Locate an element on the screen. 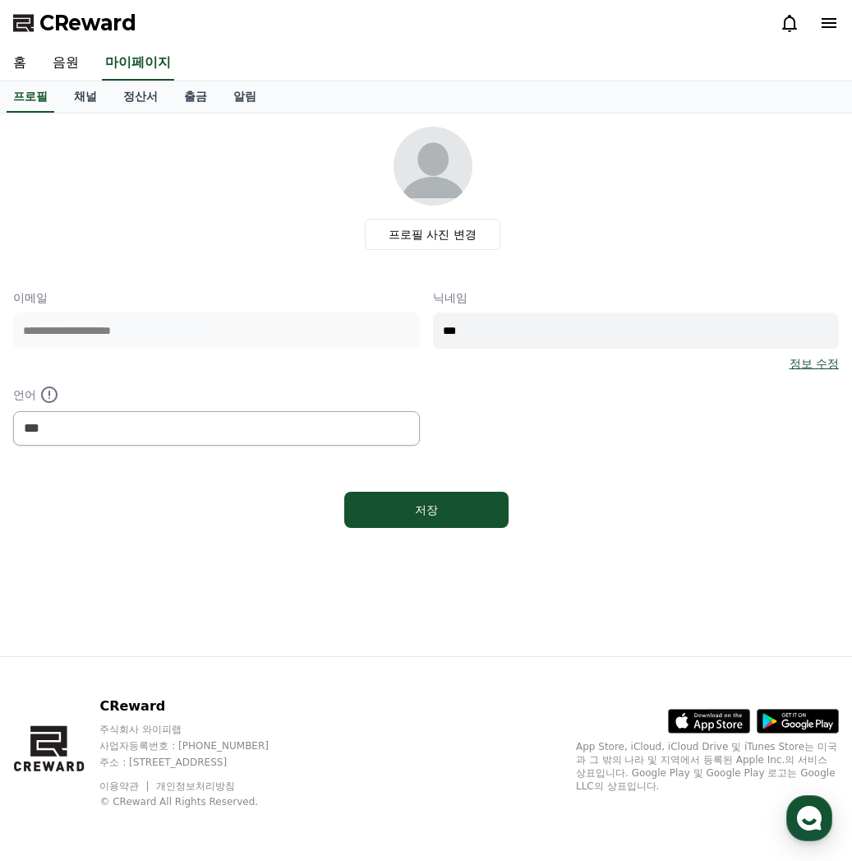  a: 정보 수정 is located at coordinates (815, 363).